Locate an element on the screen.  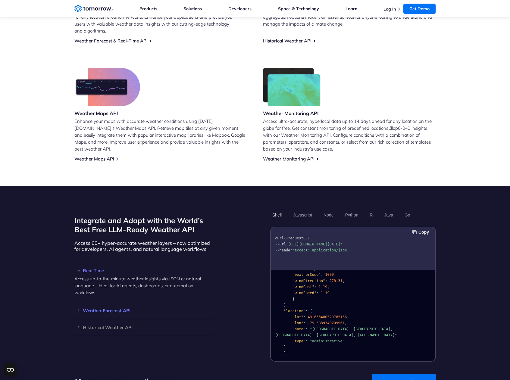
span: "lat" is located at coordinates (298, 317).